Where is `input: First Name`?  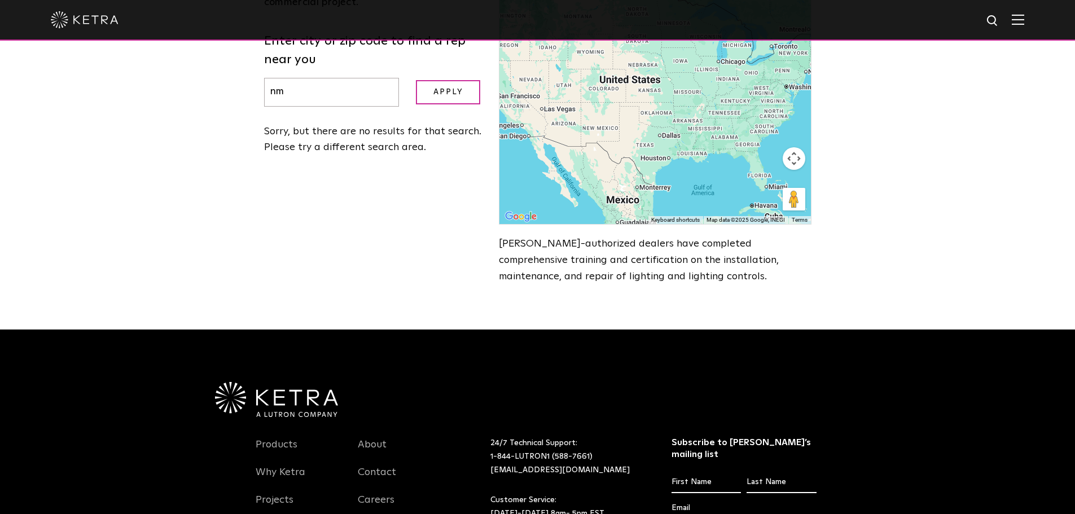 input: First Name is located at coordinates (706, 483).